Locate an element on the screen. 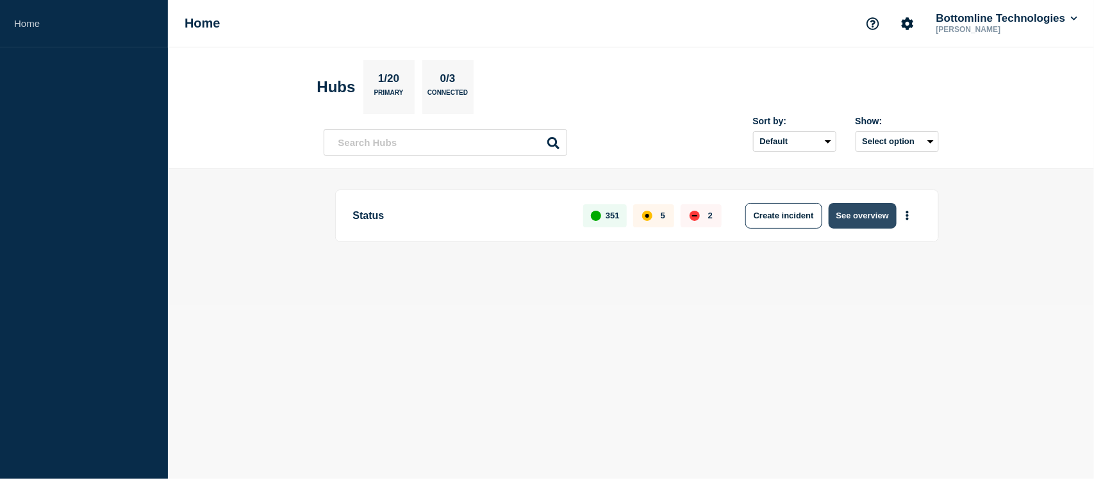 Image resolution: width=1094 pixels, height=479 pixels. p: 5 is located at coordinates (662, 215).